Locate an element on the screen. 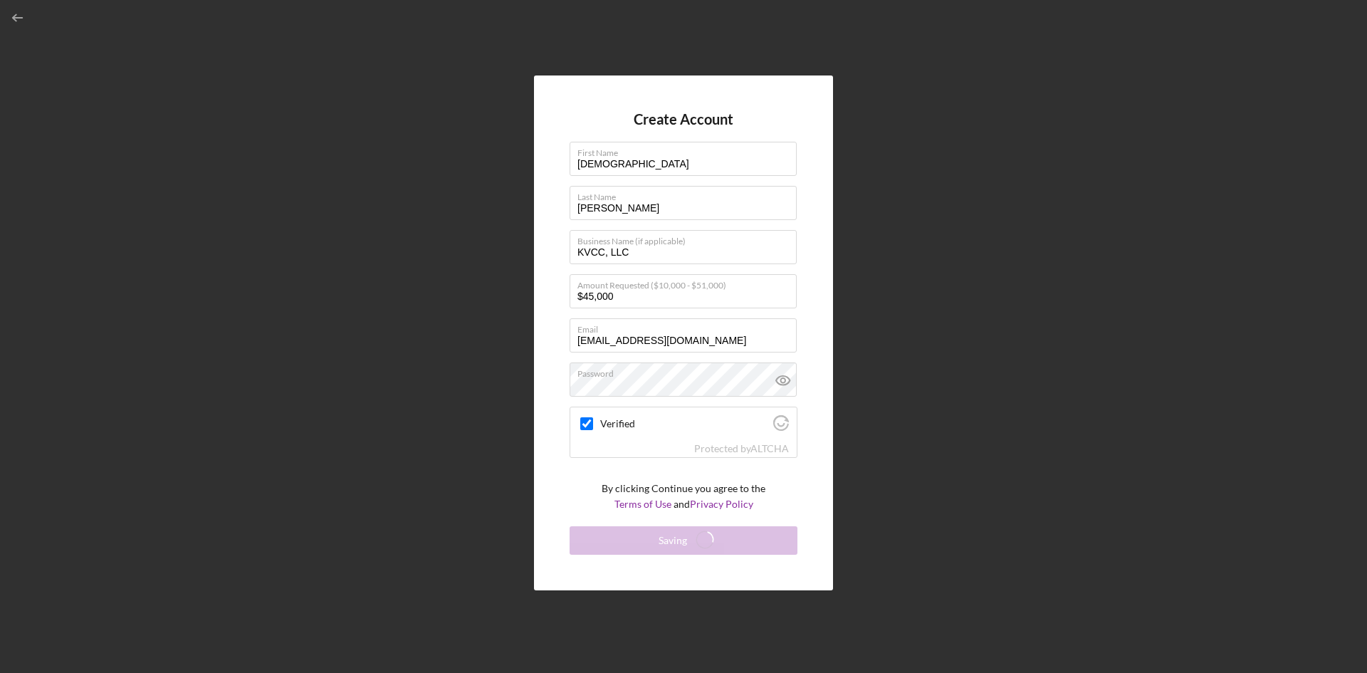 This screenshot has width=1367, height=673. label: Email is located at coordinates (687, 327).